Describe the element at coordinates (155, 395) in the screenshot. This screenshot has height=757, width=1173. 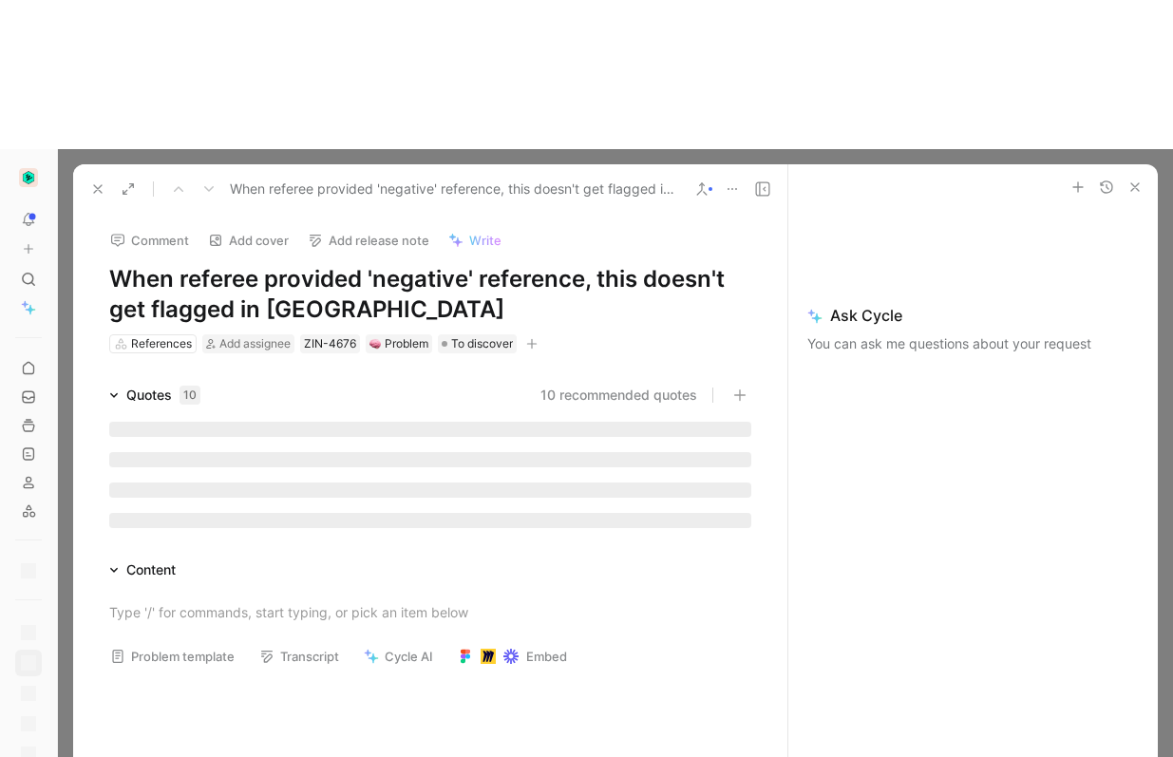
I see `div: Quotes10` at that location.